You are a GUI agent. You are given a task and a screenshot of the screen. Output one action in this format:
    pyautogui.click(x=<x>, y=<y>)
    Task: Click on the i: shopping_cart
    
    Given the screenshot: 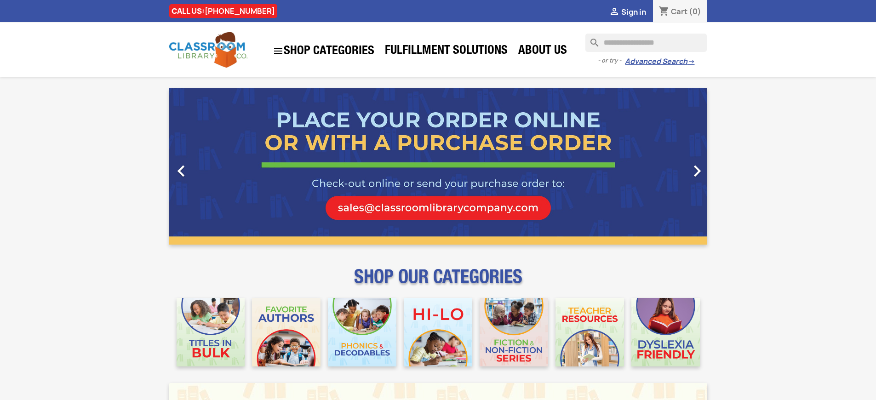 What is the action you would take?
    pyautogui.click(x=664, y=12)
    